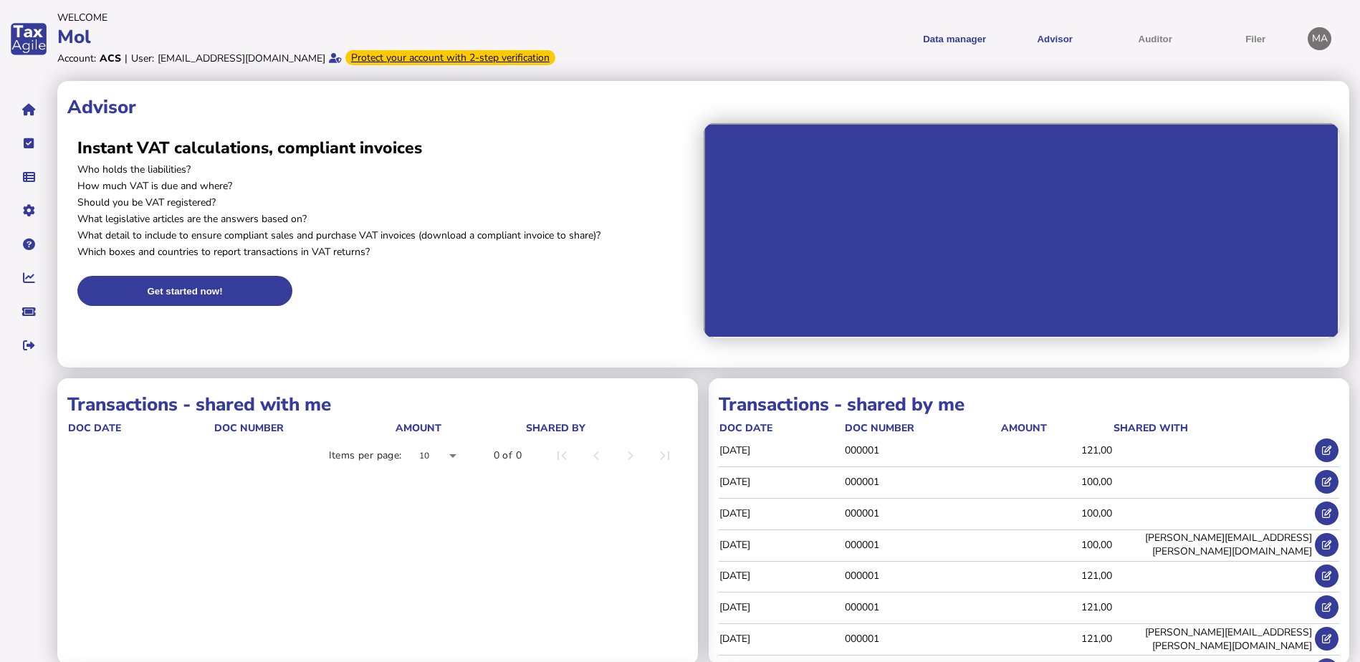 The height and width of the screenshot is (662, 1360). What do you see at coordinates (29, 211) in the screenshot?
I see `button: Manage settings` at bounding box center [29, 211].